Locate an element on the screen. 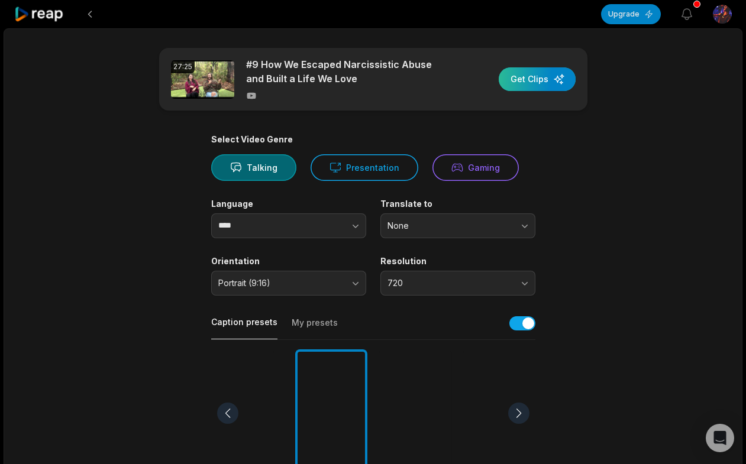 The image size is (746, 464). div: Select Video Genre is located at coordinates (373, 140).